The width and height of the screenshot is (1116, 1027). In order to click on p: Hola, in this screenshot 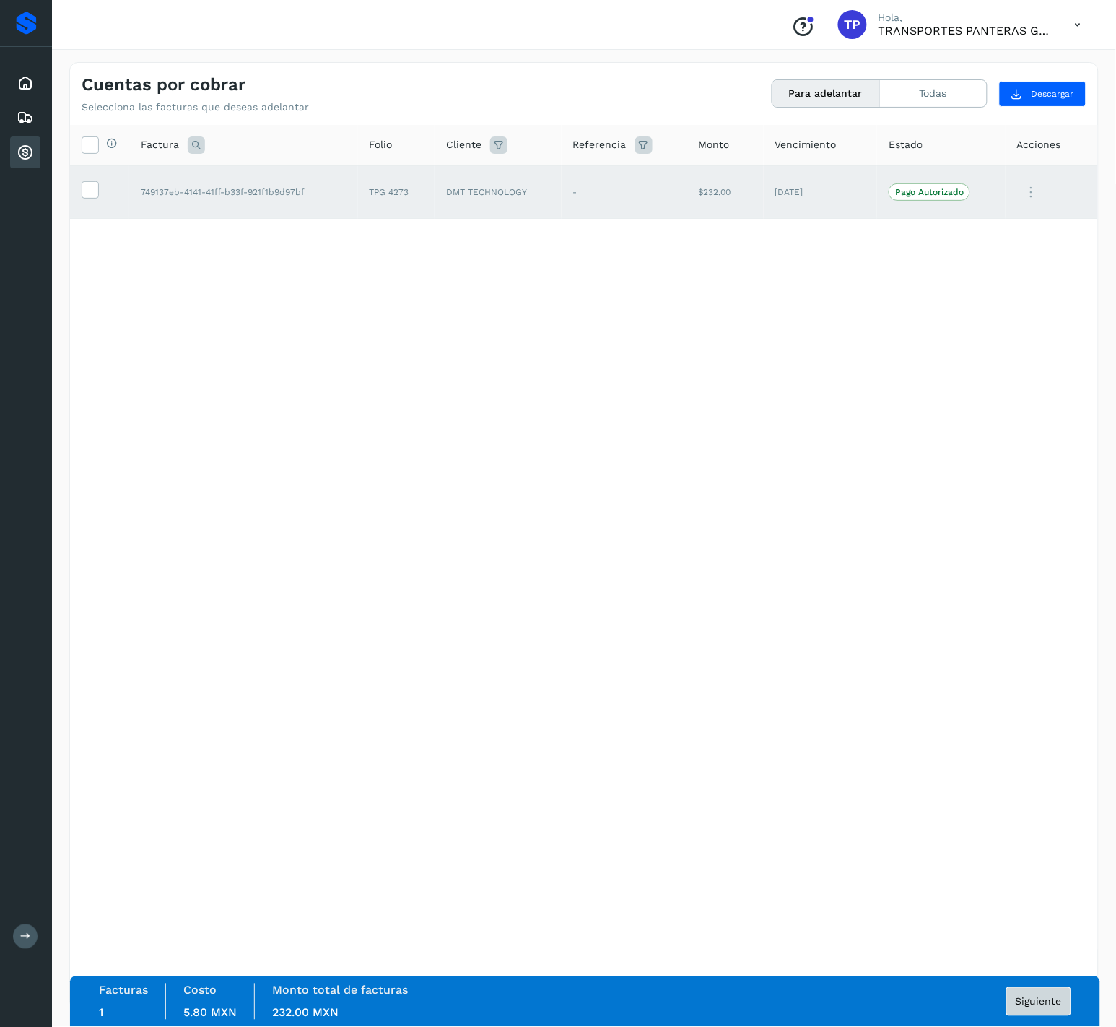, I will do `click(965, 17)`.